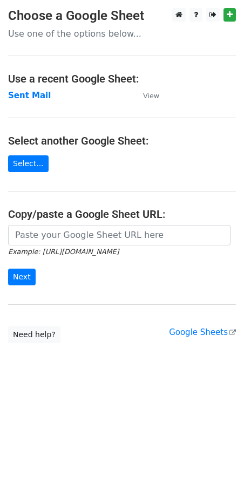  Describe the element at coordinates (146, 96) in the screenshot. I see `a: View` at that location.